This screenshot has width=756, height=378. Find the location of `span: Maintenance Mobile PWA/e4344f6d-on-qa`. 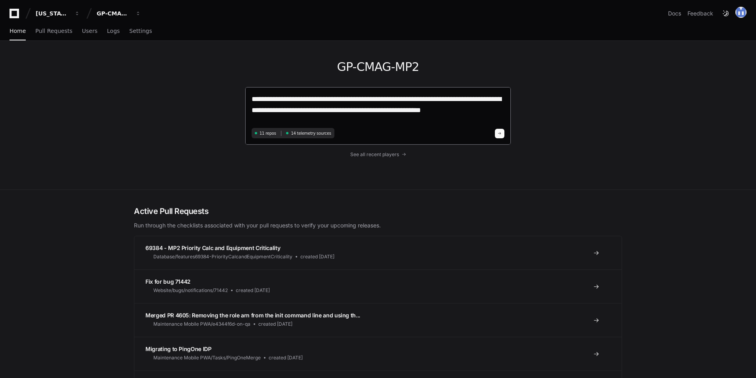

span: Maintenance Mobile PWA/e4344f6d-on-qa is located at coordinates (202, 324).